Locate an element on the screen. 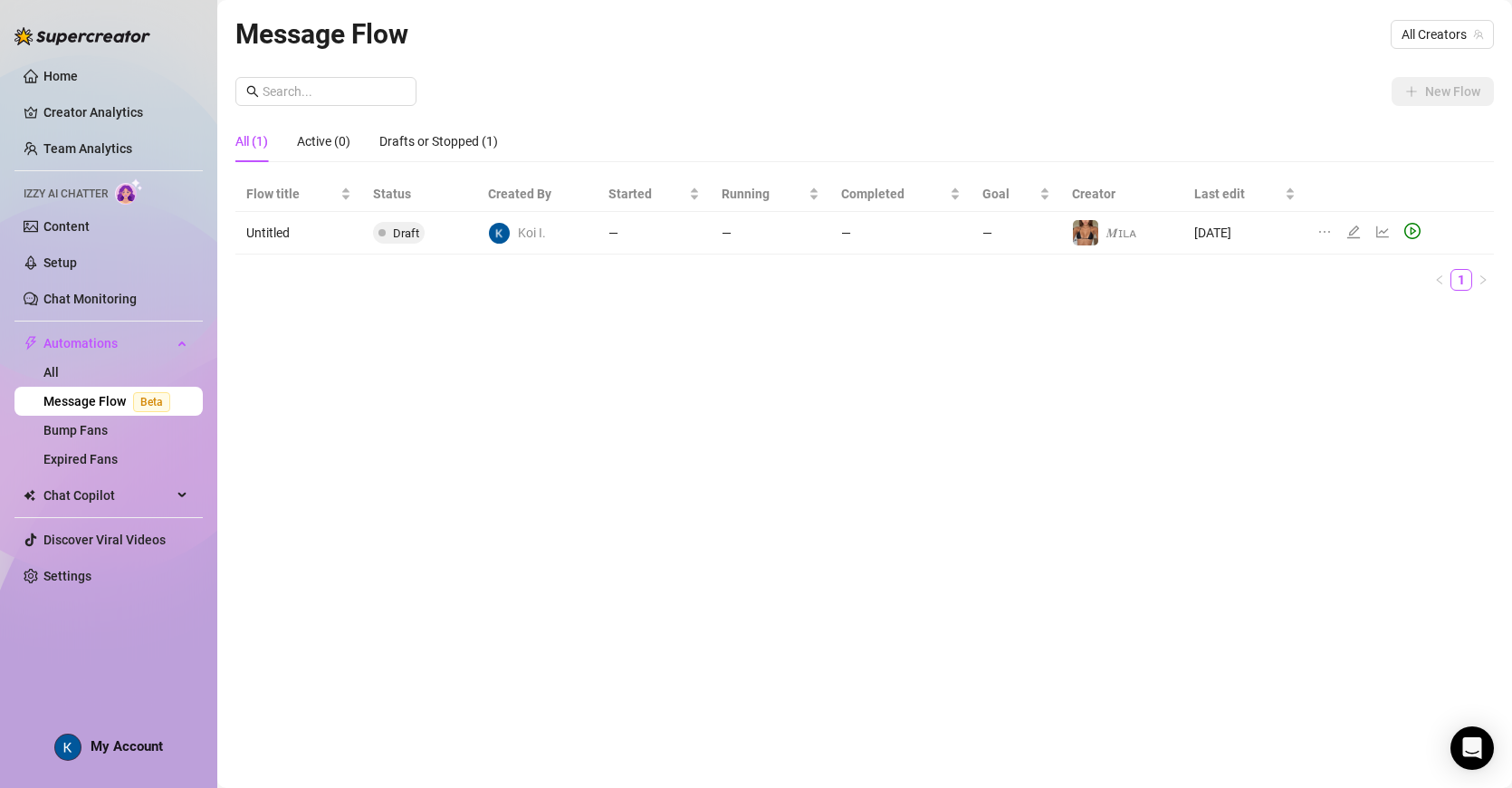 The image size is (1512, 788). img: Koi Inc is located at coordinates (499, 232).